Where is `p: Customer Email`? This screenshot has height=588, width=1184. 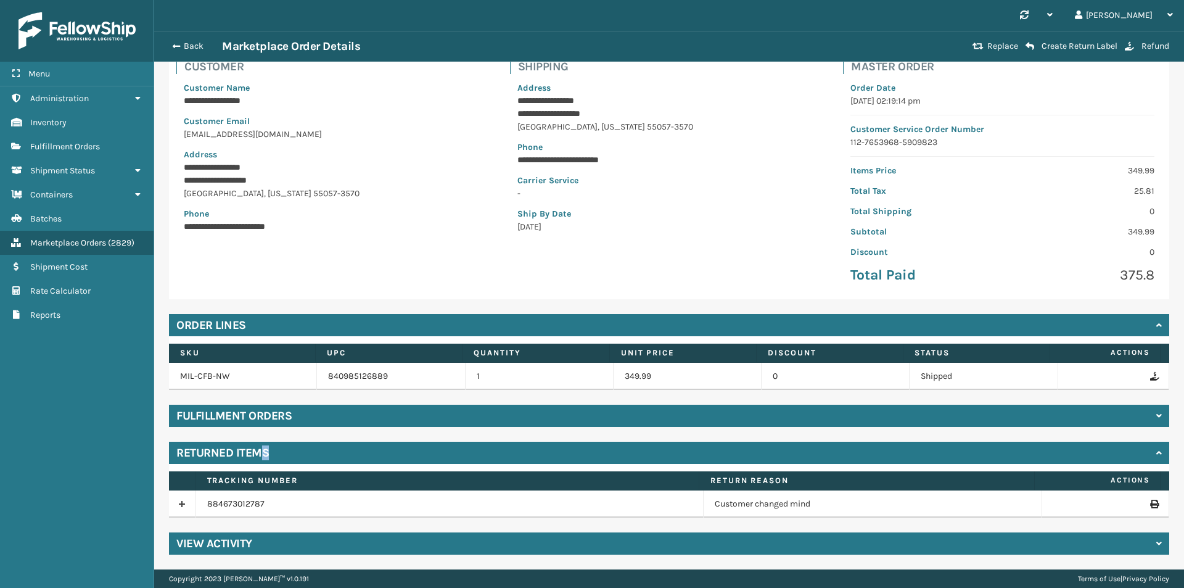
p: Customer Email is located at coordinates (335, 121).